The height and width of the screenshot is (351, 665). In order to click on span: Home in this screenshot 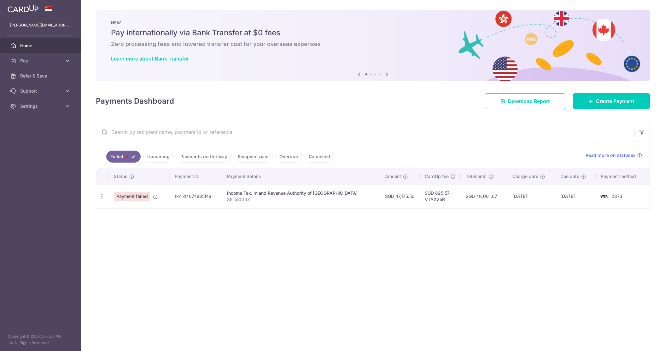, I will do `click(41, 46)`.